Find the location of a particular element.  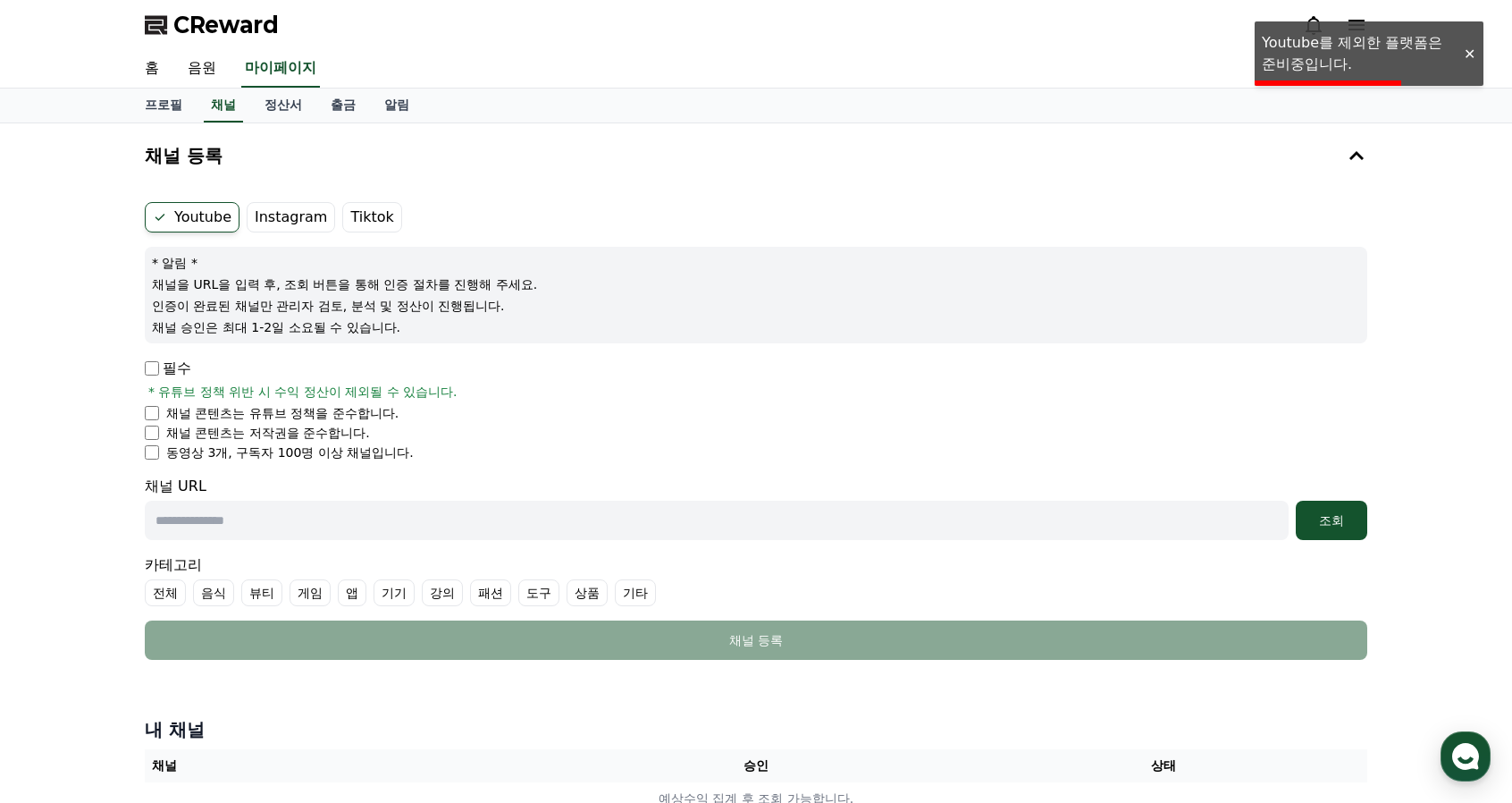

p: 채널을 URL을 입력 후, 조회 버튼을 통해 인증 절차를 진행해 주세요. is located at coordinates (756, 284).